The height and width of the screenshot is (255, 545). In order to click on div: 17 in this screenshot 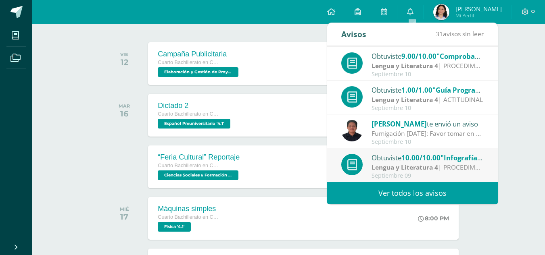, I will do `click(124, 217)`.